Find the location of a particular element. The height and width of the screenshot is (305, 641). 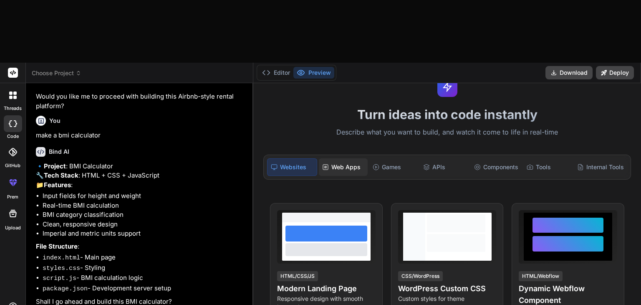

p: Describe what you want to build, and watch it come to life in real-time is located at coordinates (447, 132).